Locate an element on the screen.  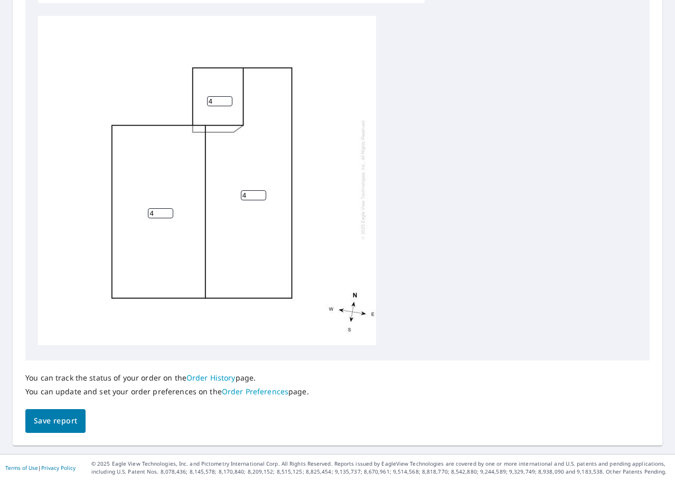
p: © 2025 Eagle View Technologies, Inc. and Pictometry International Corp. All Rights Reserved. Repo... is located at coordinates (380, 467).